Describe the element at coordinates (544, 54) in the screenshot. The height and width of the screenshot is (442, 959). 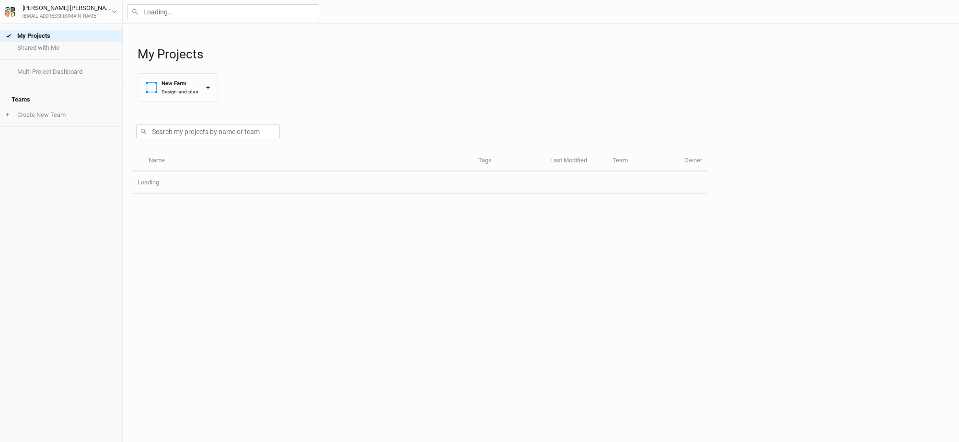
I see `h1: My Projects` at that location.